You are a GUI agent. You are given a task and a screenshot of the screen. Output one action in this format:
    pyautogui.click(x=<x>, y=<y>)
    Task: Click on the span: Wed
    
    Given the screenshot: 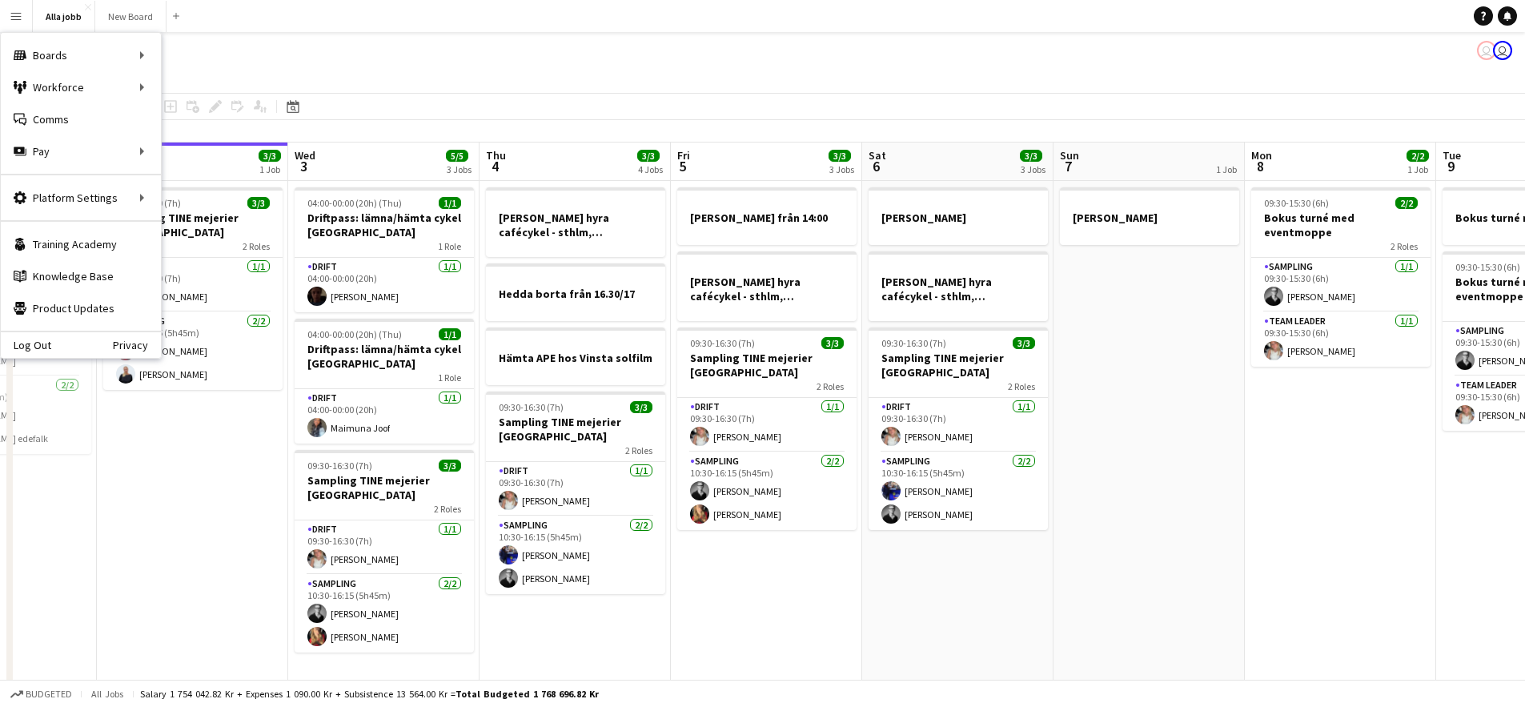 What is the action you would take?
    pyautogui.click(x=305, y=155)
    